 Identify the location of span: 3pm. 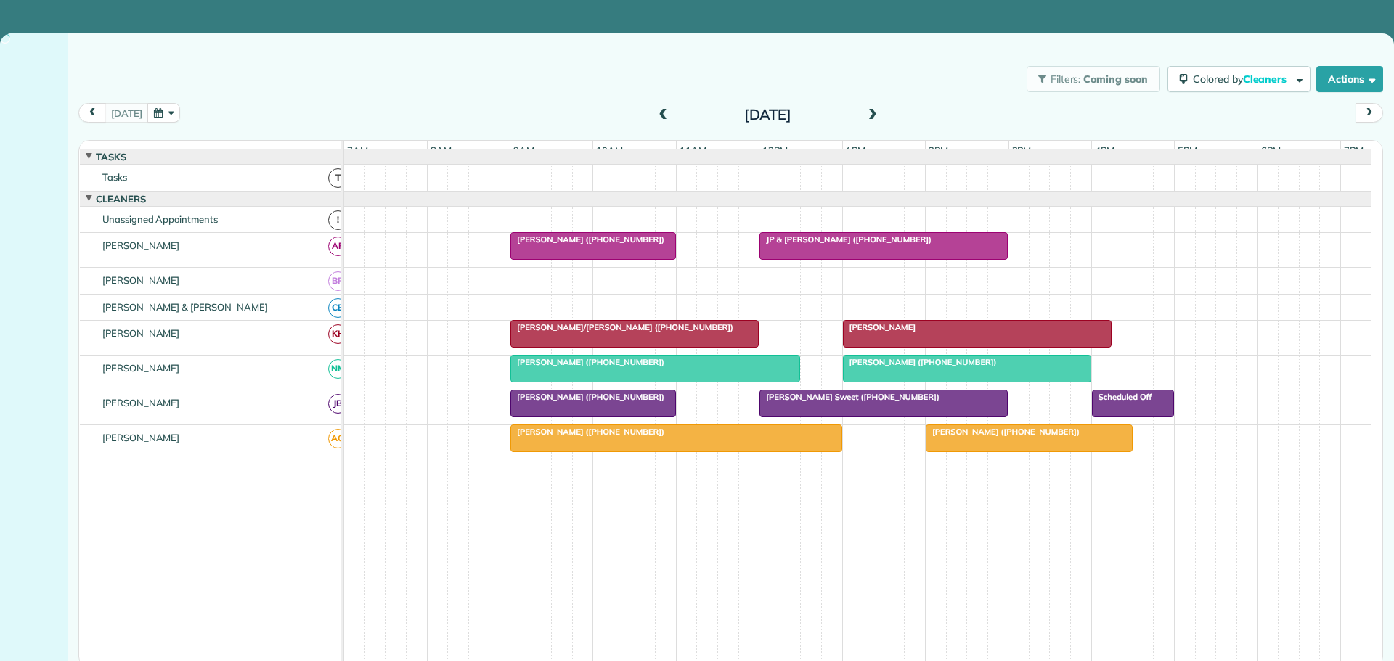
(1022, 150).